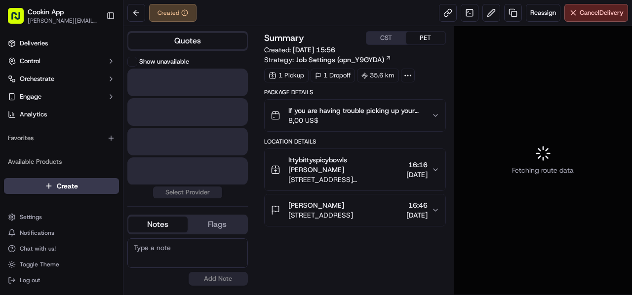 This screenshot has height=295, width=632. What do you see at coordinates (386, 38) in the screenshot?
I see `button: CST` at bounding box center [386, 38].